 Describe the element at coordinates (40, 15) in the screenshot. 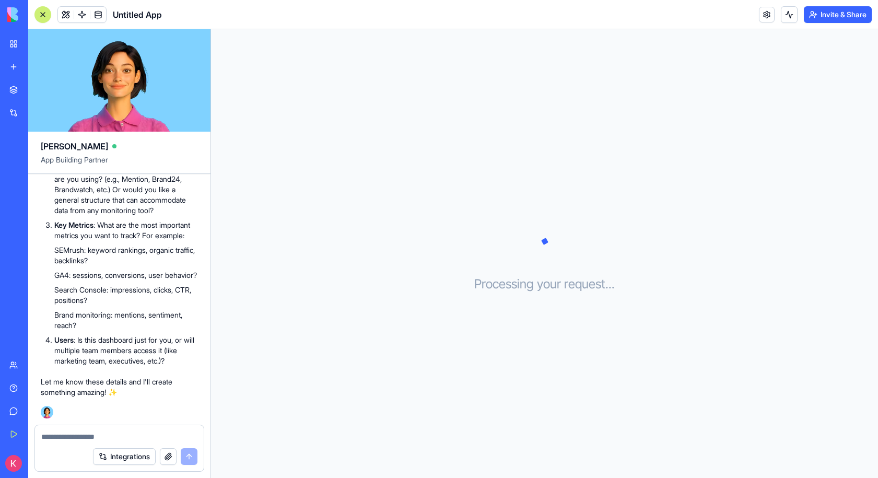

I see `img: logo` at that location.